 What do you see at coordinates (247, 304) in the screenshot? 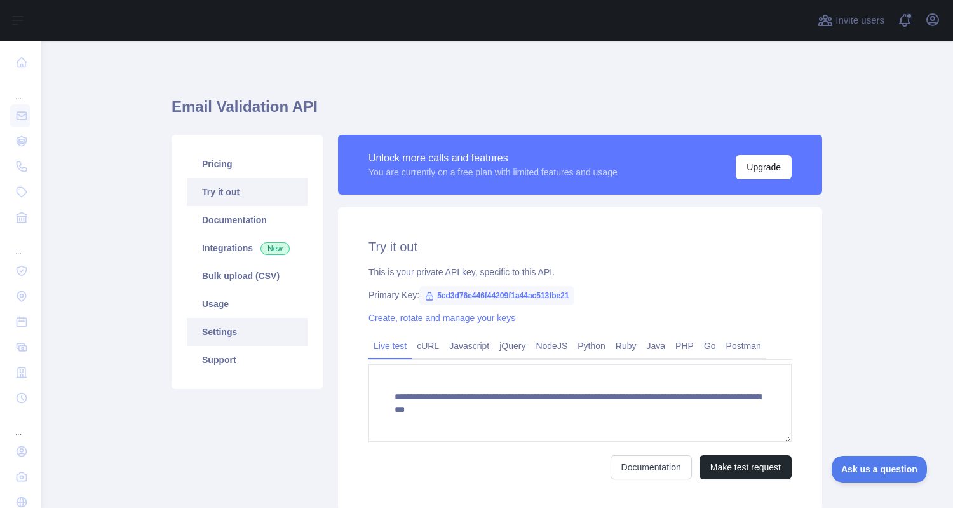
I see `a: Usage` at bounding box center [247, 304].